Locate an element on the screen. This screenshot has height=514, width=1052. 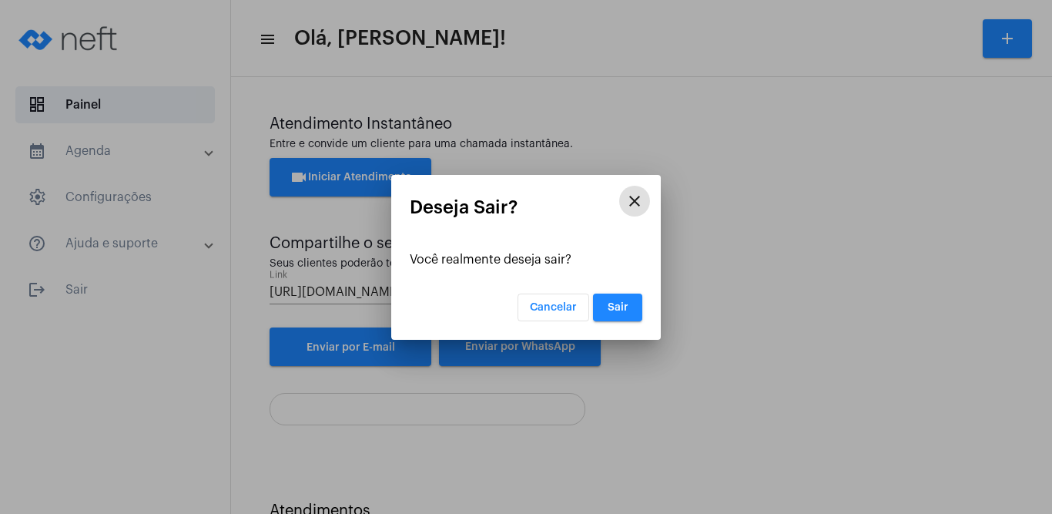
button: Cancelar is located at coordinates (553, 307).